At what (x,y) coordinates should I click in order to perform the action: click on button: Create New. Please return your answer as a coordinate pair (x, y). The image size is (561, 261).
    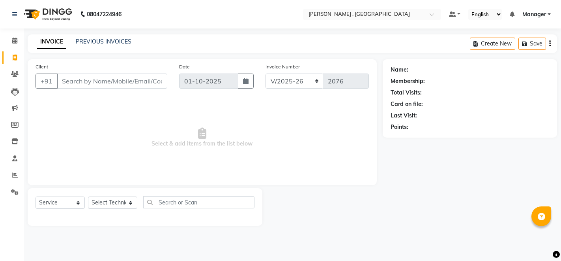
    Looking at the image, I should click on (493, 43).